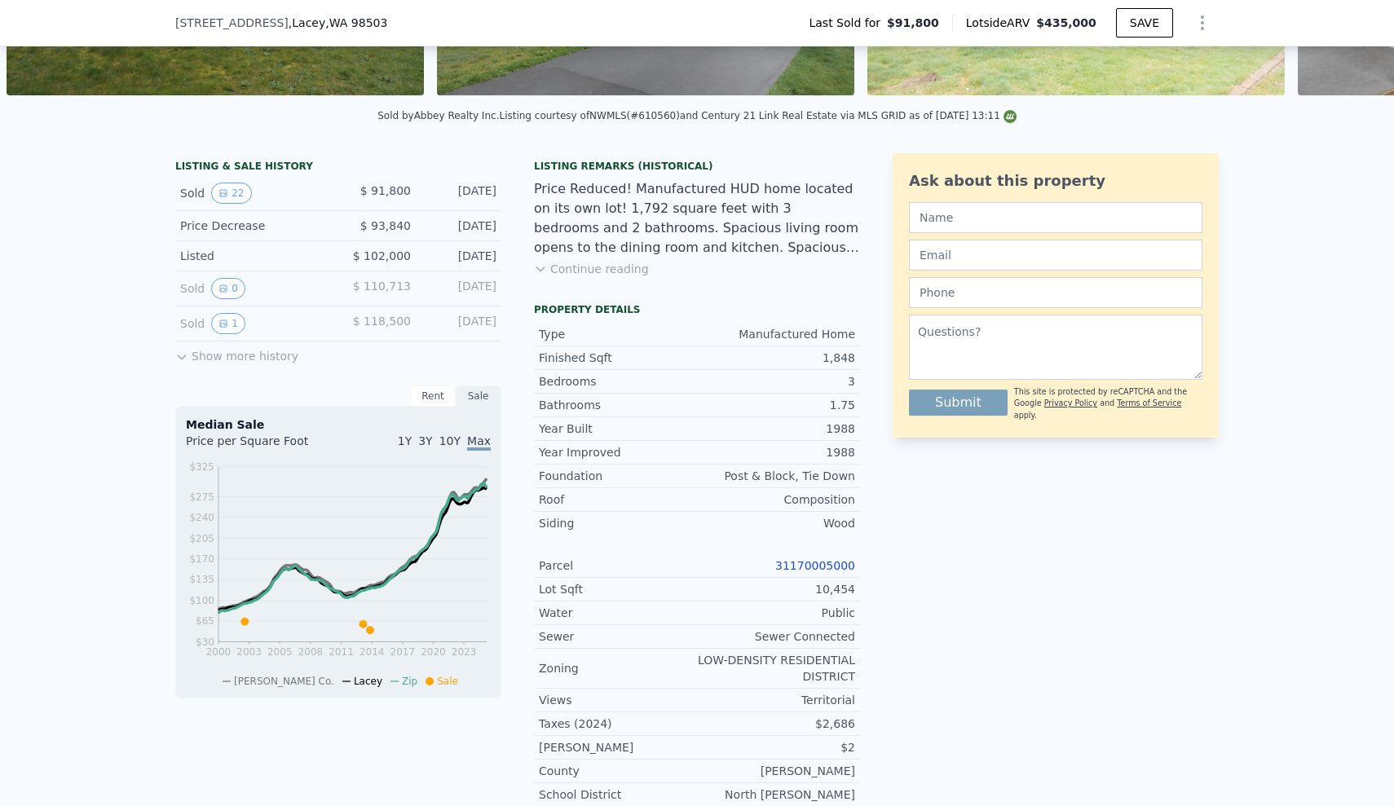  Describe the element at coordinates (618, 724) in the screenshot. I see `div: Taxes (2024)` at that location.